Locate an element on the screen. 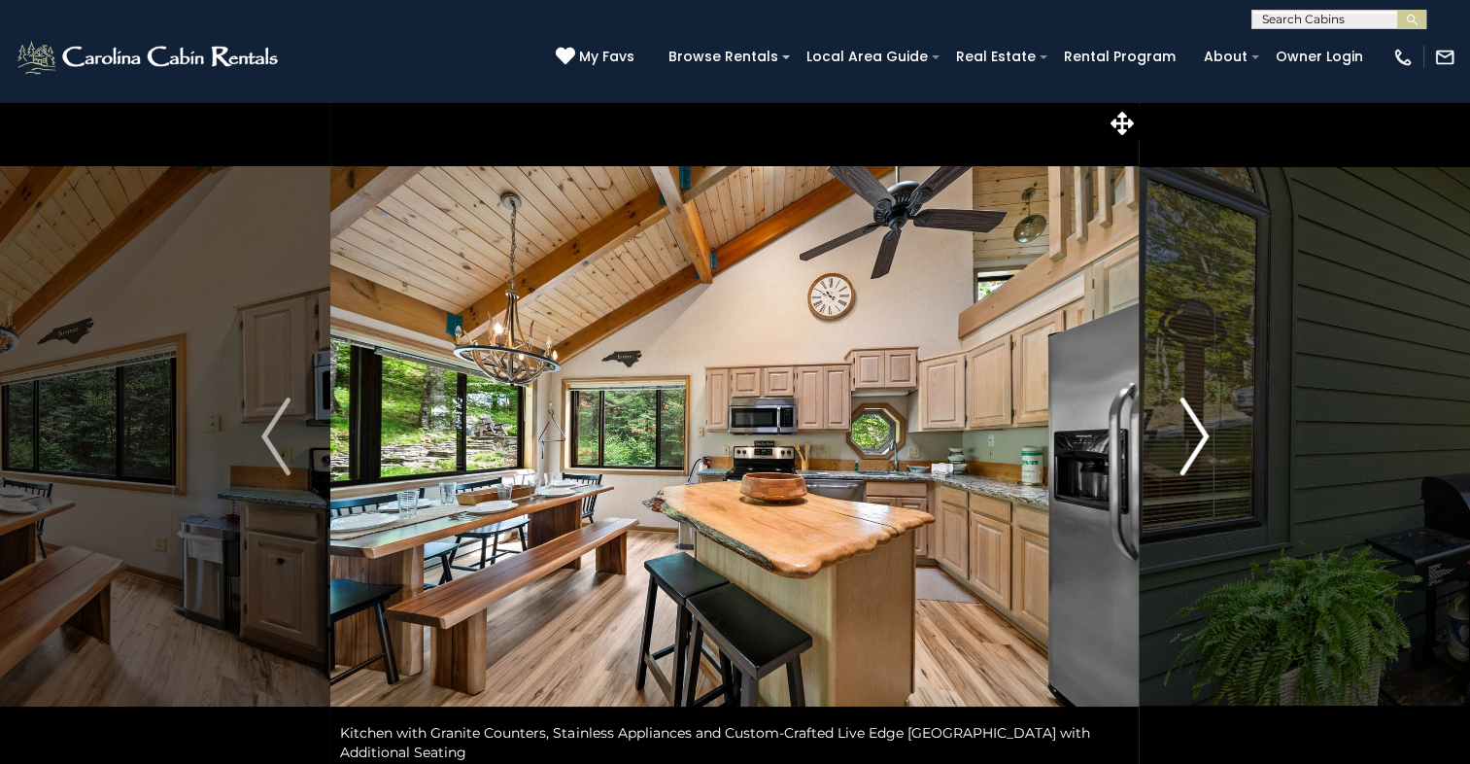 The height and width of the screenshot is (764, 1470). a: Rental Program is located at coordinates (1120, 56).